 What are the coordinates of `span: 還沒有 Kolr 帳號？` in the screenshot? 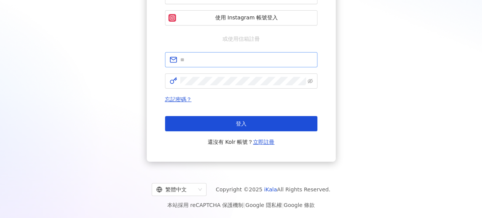 It's located at (241, 142).